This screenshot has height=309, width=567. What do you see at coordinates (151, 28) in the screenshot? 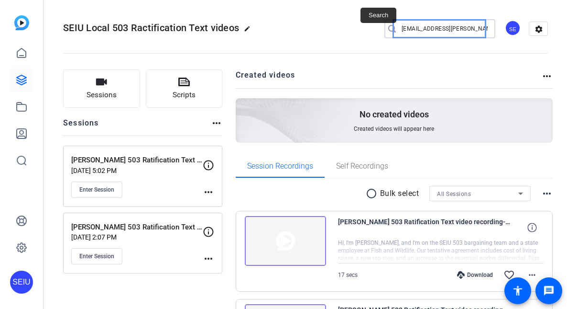
I see `span: SEIU Local 503 Ractification Text videos` at bounding box center [151, 28].